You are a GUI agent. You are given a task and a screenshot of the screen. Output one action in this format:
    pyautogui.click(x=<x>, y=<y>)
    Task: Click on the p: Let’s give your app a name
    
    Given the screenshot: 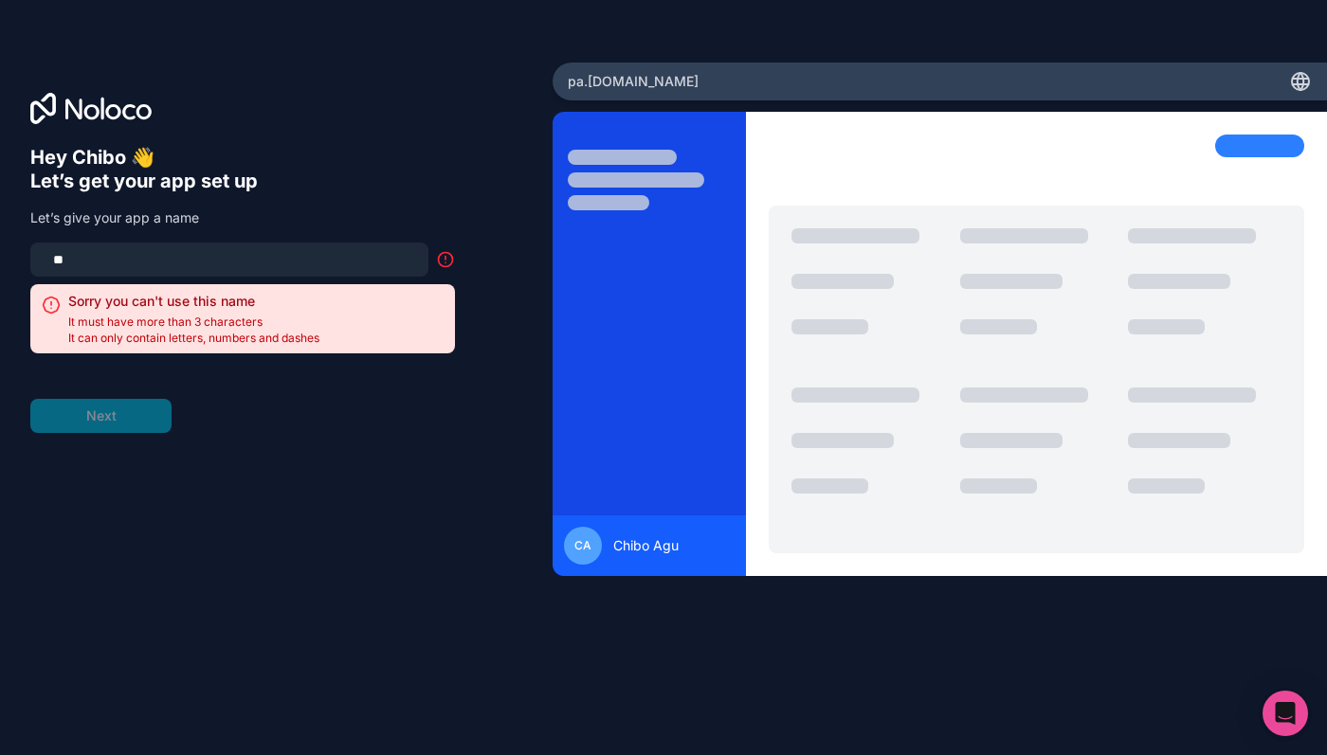 What is the action you would take?
    pyautogui.click(x=243, y=218)
    